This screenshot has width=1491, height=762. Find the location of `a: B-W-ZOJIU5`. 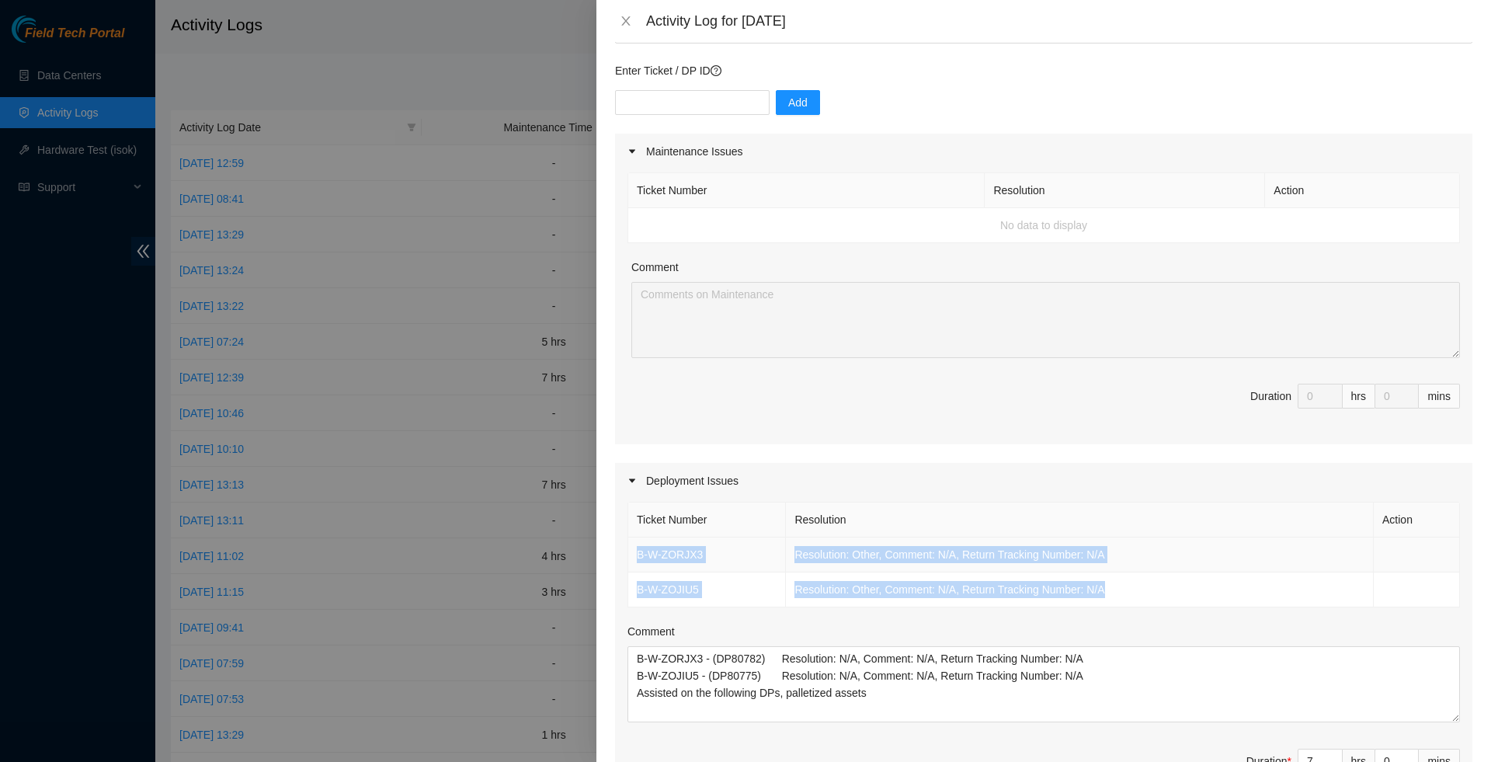

a: B-W-ZOJIU5 is located at coordinates (668, 589).